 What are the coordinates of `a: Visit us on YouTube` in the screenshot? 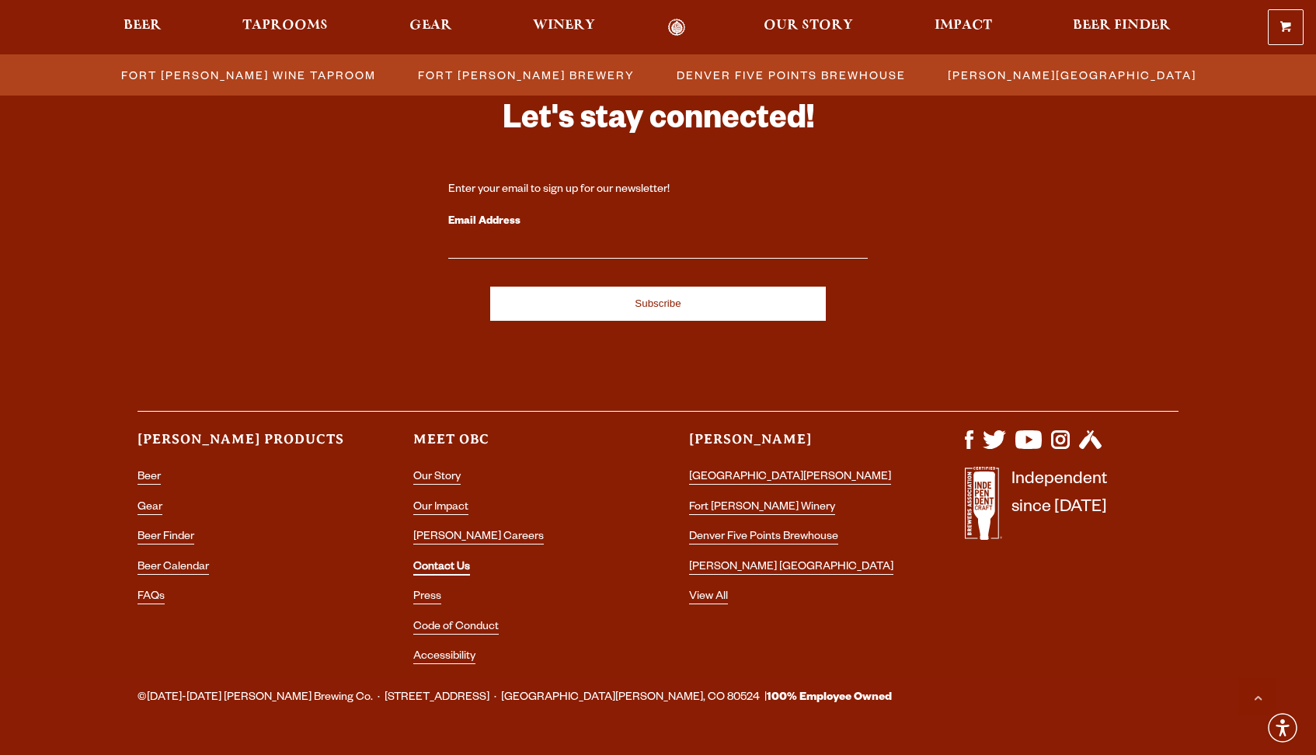 It's located at (1029, 447).